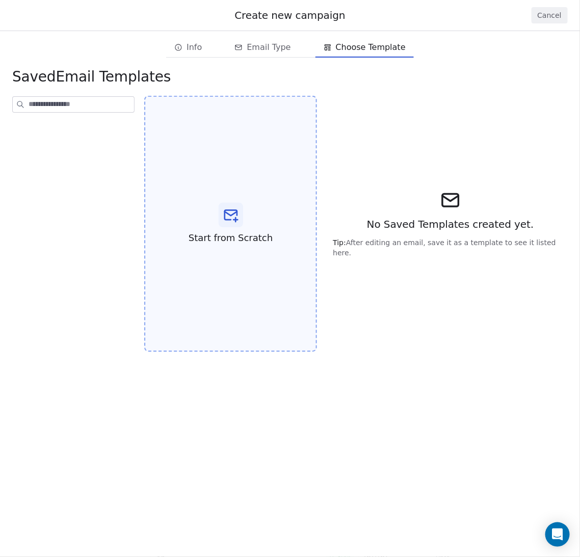  What do you see at coordinates (34, 76) in the screenshot?
I see `span: saved` at bounding box center [34, 76].